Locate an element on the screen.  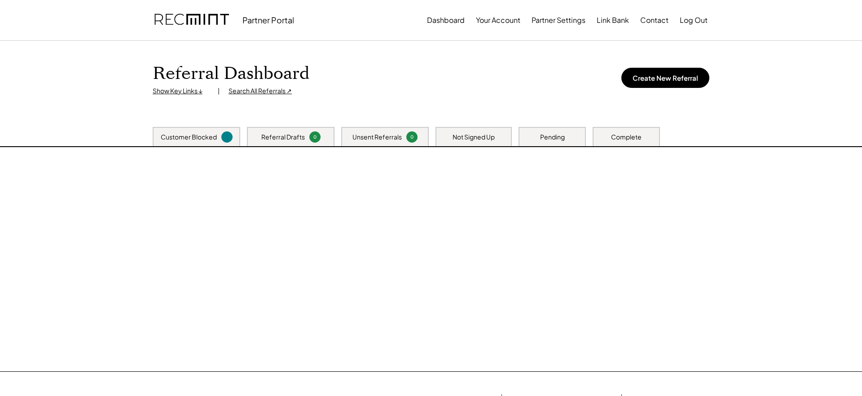
div: Customer Blocked is located at coordinates (188, 137).